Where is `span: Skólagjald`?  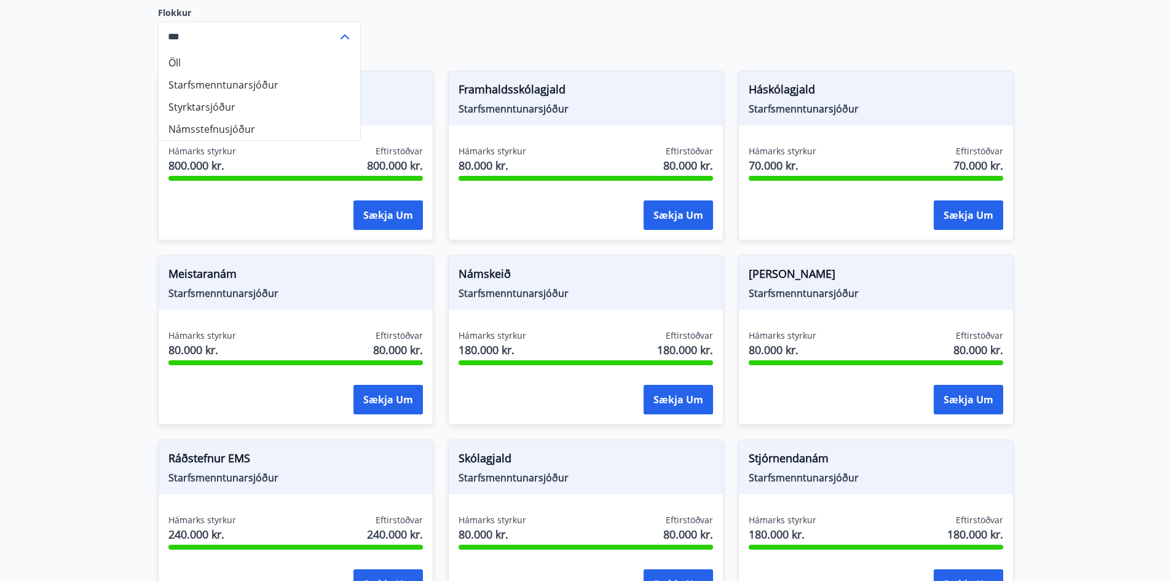
span: Skólagjald is located at coordinates (586, 461).